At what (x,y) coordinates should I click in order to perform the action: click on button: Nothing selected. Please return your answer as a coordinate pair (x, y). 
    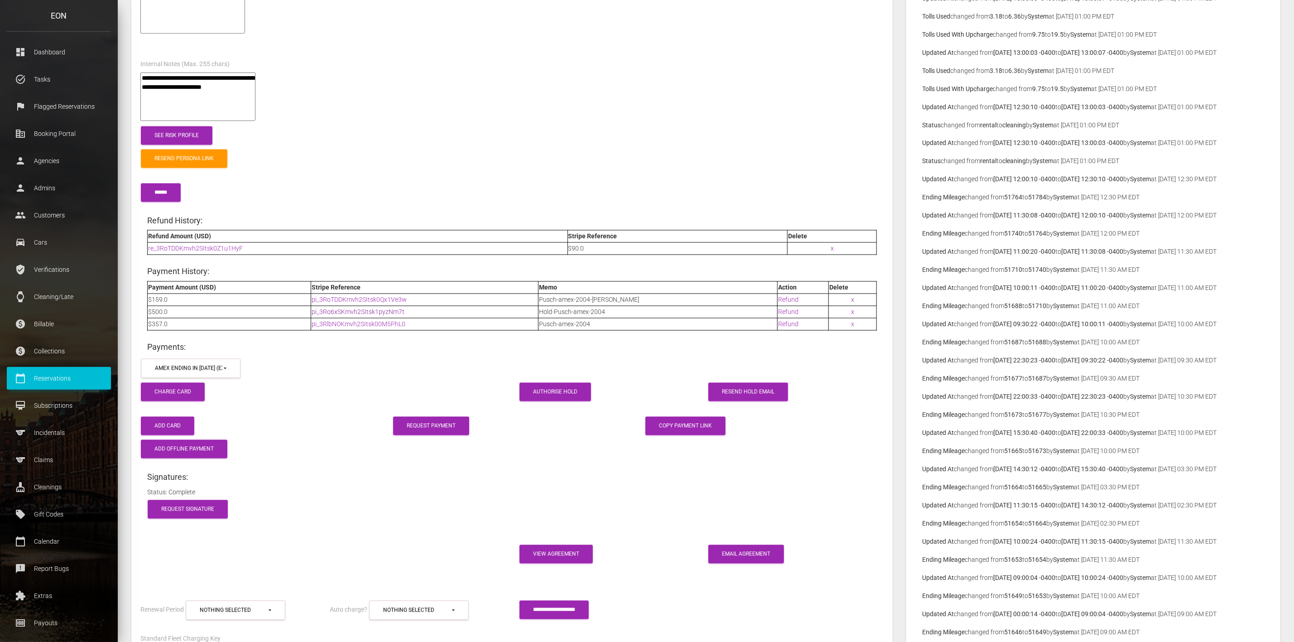
    Looking at the image, I should click on (419, 610).